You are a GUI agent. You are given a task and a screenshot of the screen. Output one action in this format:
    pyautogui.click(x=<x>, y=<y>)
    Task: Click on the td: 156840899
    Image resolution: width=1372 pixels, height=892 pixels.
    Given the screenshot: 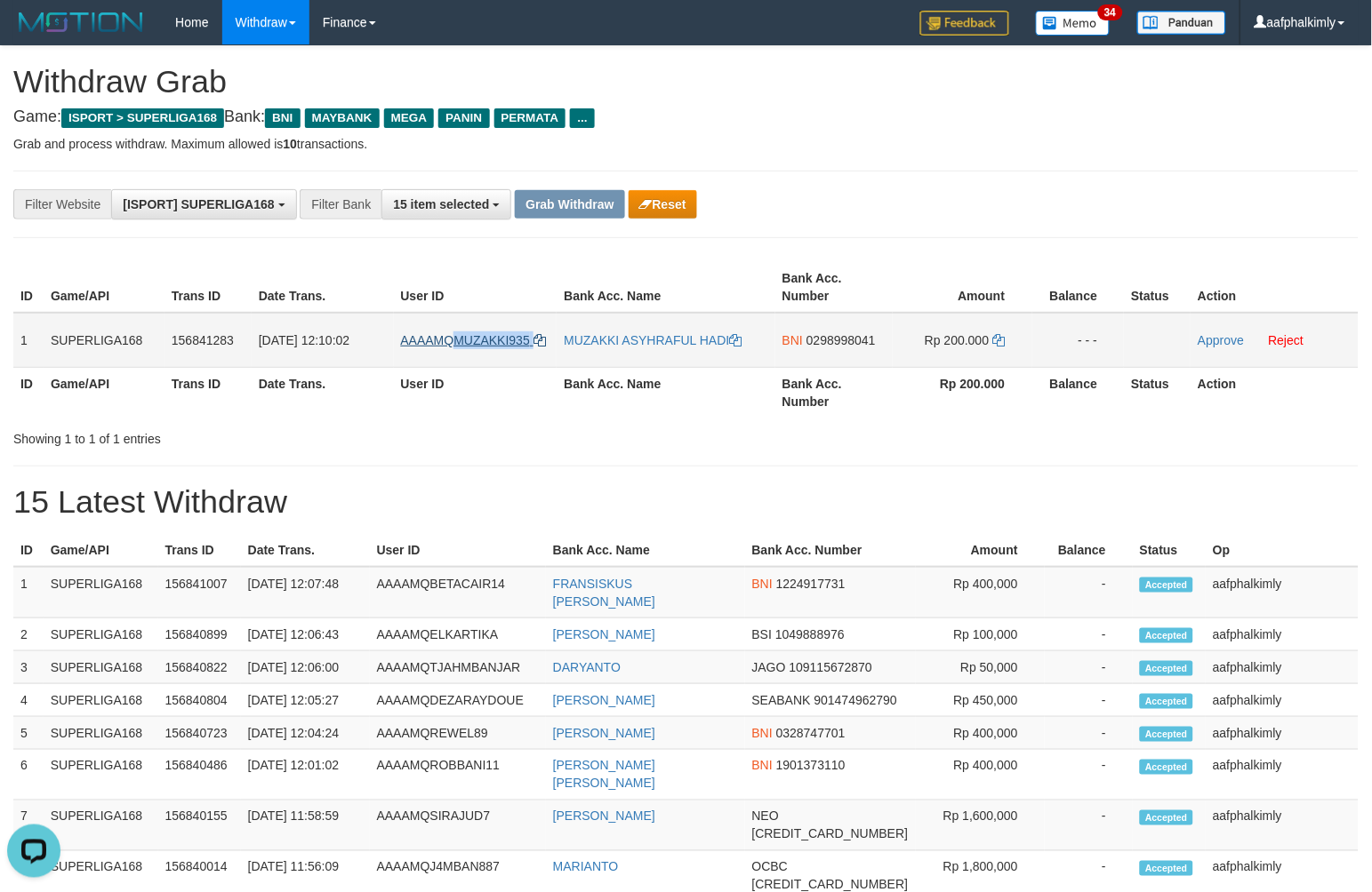 What is the action you would take?
    pyautogui.click(x=199, y=635)
    